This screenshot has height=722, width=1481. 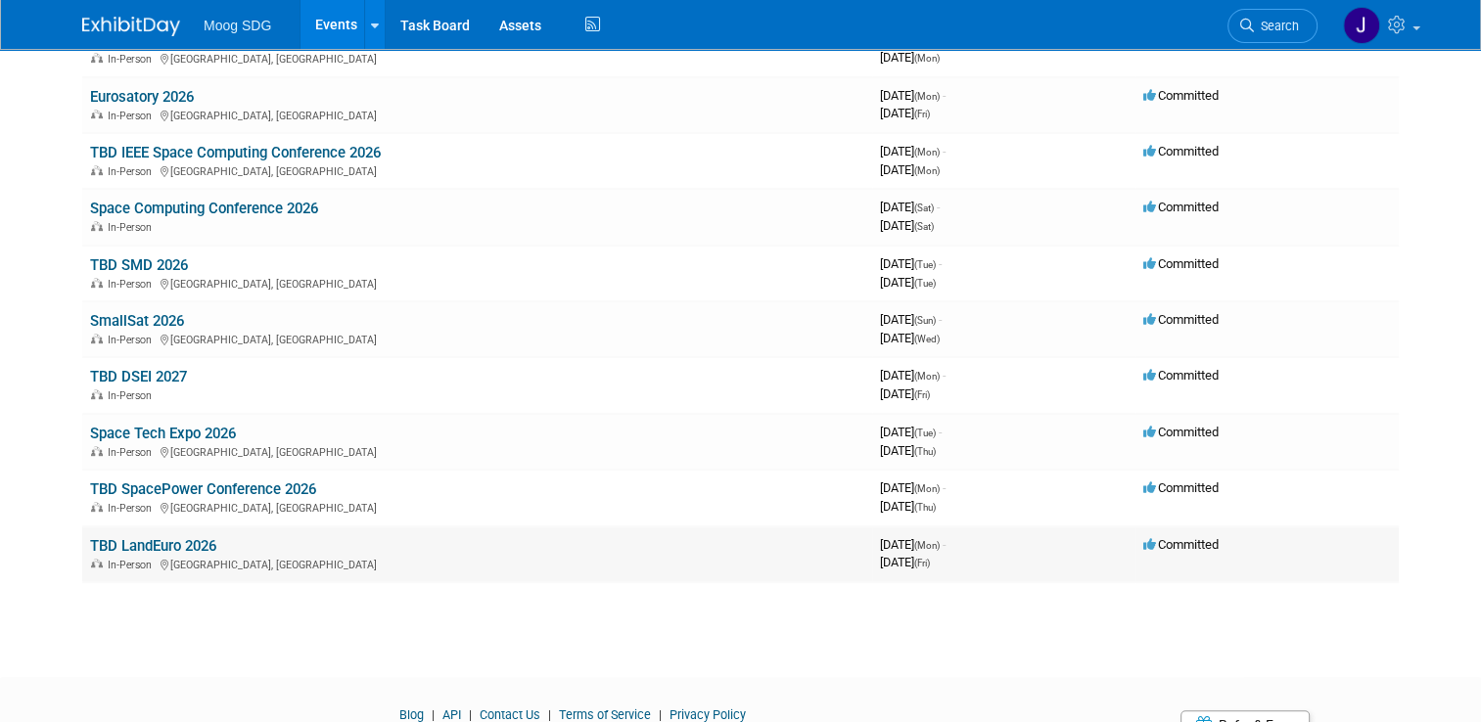 I want to click on a: Space Tech Expo 2026, so click(x=162, y=434).